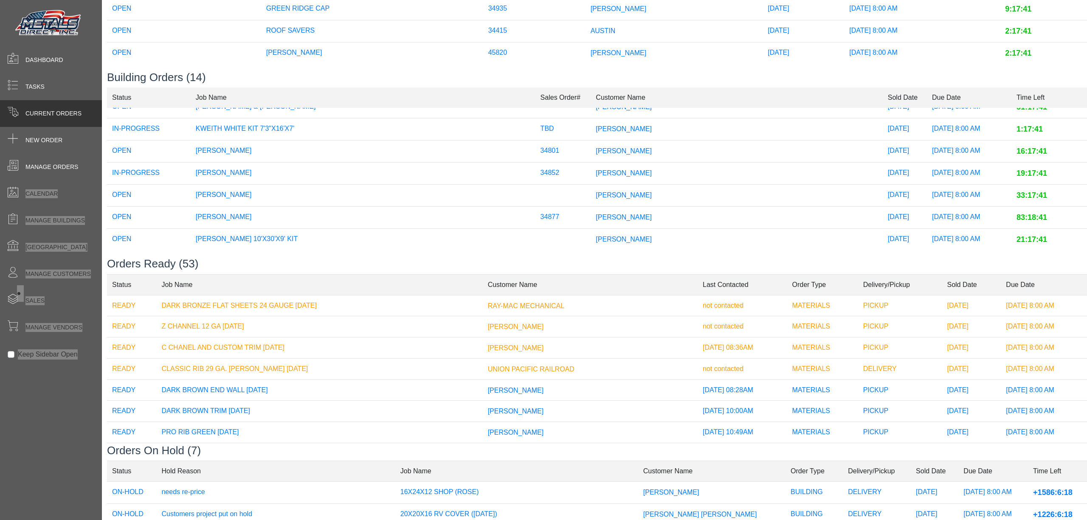 This screenshot has height=520, width=1087. I want to click on td: Order Type, so click(814, 471).